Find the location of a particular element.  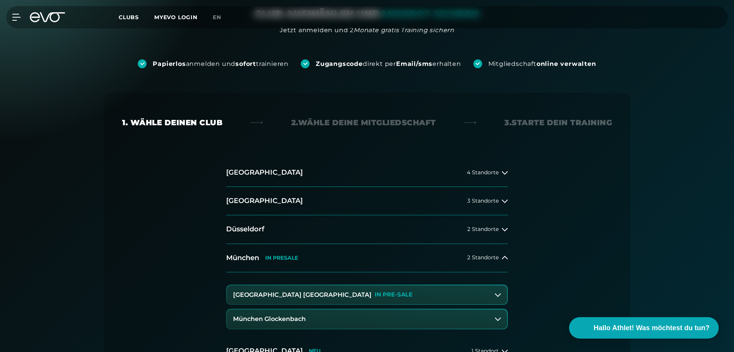

strong: sofort is located at coordinates (246, 63).